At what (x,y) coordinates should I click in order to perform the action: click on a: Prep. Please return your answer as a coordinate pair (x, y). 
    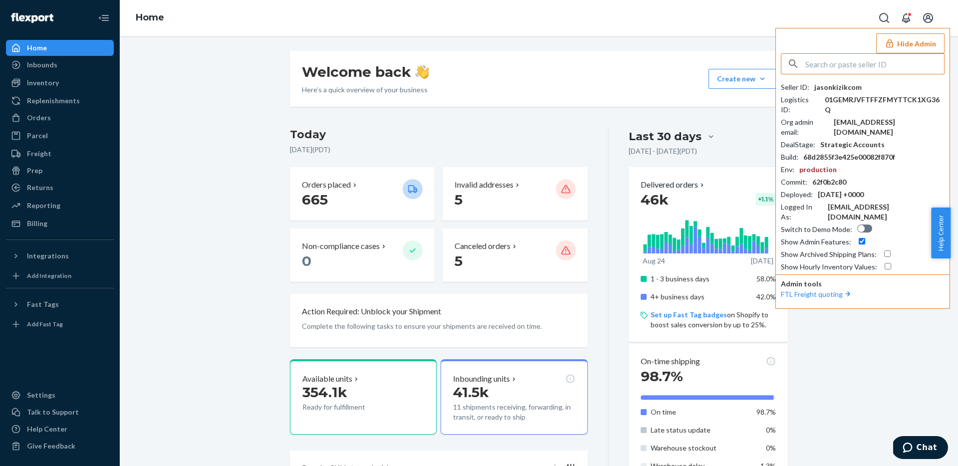
    Looking at the image, I should click on (60, 171).